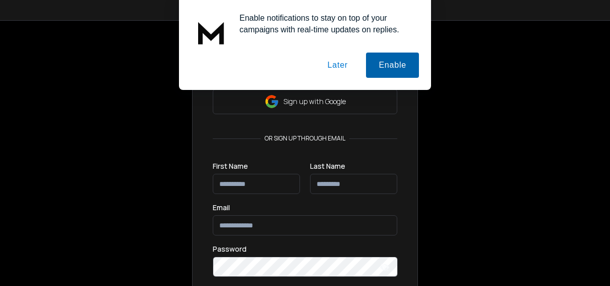 The width and height of the screenshot is (610, 286). I want to click on label: Last Name, so click(328, 166).